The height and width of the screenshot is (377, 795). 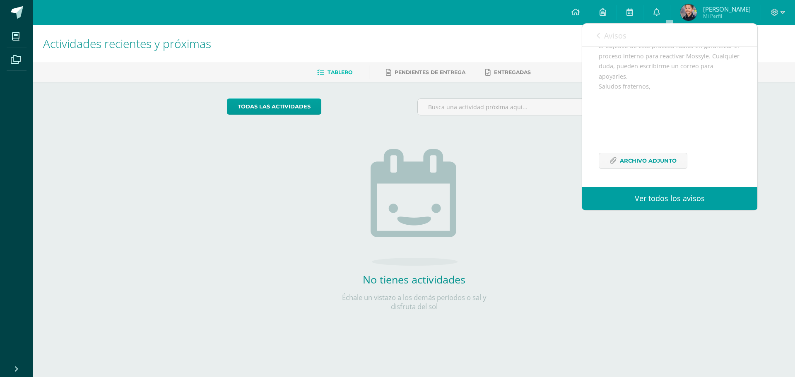 What do you see at coordinates (615, 36) in the screenshot?
I see `span: Avisos` at bounding box center [615, 36].